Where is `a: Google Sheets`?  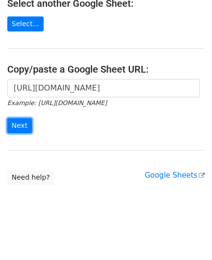
a: Google Sheets is located at coordinates (174, 175).